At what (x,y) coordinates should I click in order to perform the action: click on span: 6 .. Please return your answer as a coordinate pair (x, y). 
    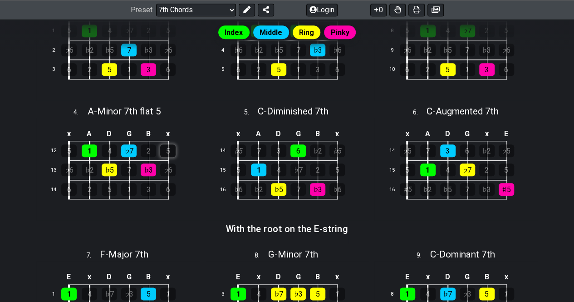
    Looking at the image, I should click on (419, 113).